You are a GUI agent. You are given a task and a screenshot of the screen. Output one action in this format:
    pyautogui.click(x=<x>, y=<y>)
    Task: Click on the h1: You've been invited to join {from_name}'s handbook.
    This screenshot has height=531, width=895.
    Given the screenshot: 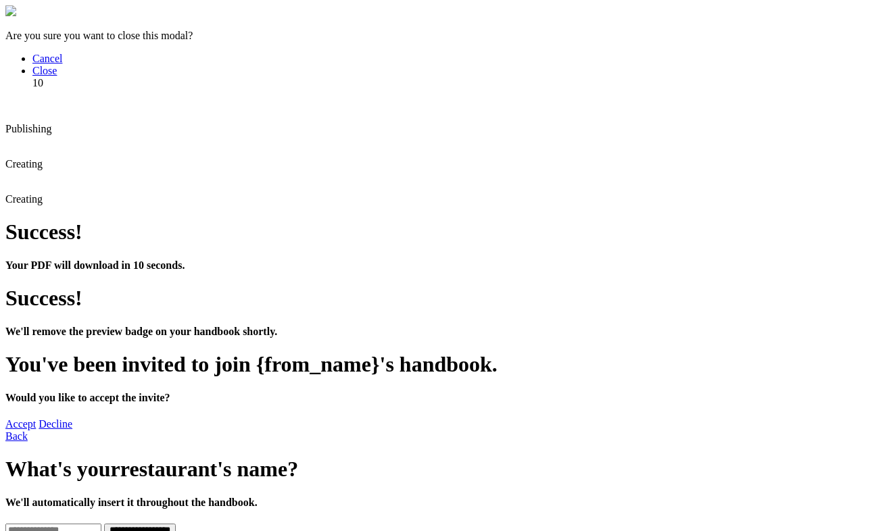 What is the action you would take?
    pyautogui.click(x=448, y=364)
    